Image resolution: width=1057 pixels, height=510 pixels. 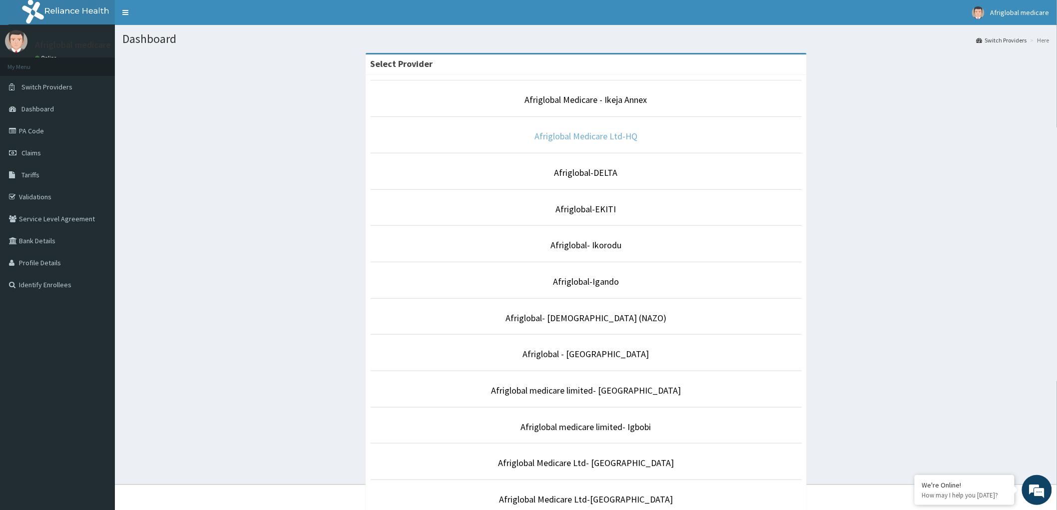 I want to click on a: Afriglobal- Ikorodu, so click(x=586, y=245).